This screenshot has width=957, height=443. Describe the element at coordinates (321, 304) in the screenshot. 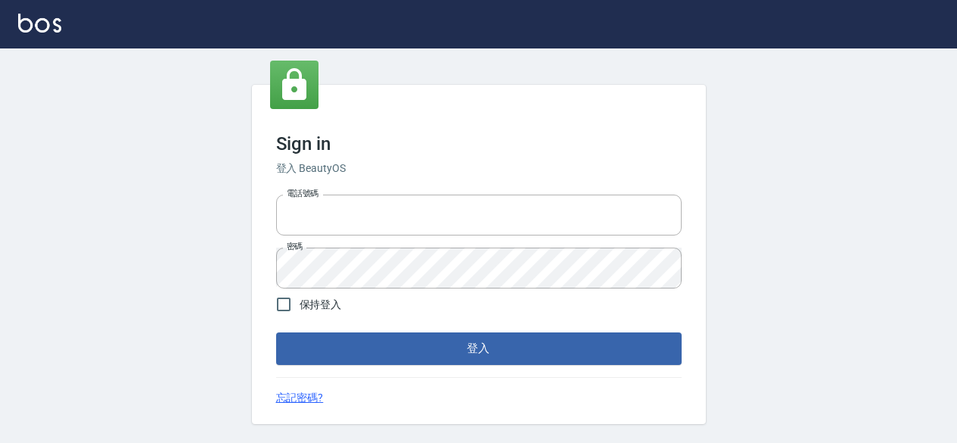

I see `span: 保持登入` at that location.